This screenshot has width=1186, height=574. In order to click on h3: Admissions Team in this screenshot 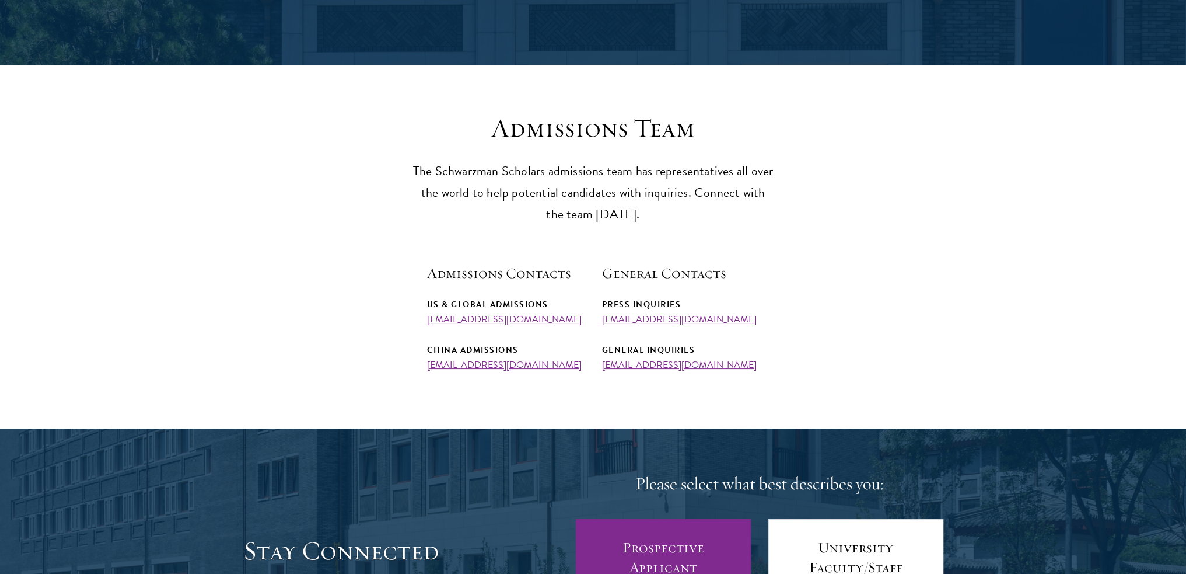, I will do `click(594, 128)`.